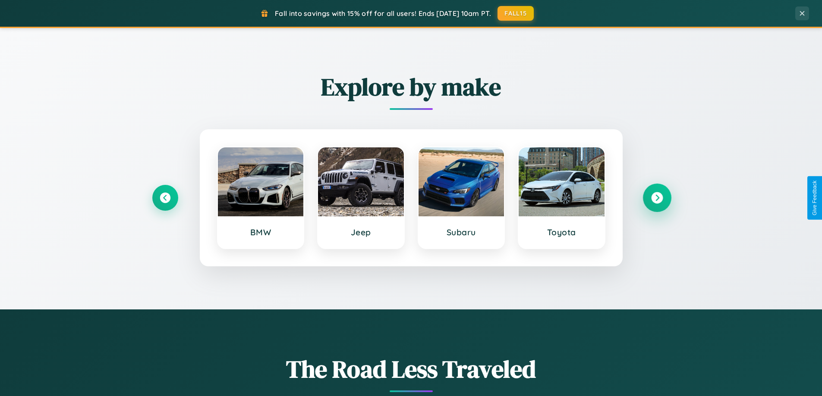 The width and height of the screenshot is (822, 396). What do you see at coordinates (461, 232) in the screenshot?
I see `h3: Subaru` at bounding box center [461, 232].